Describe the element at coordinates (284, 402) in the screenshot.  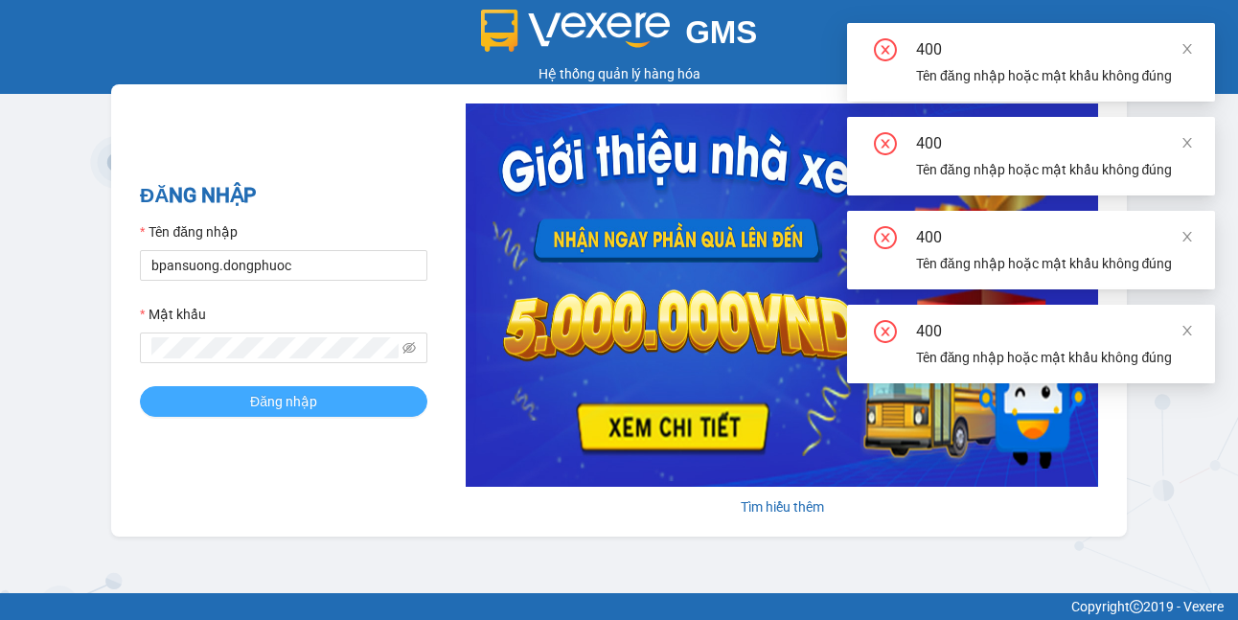
I see `button: Đăng nhập` at that location.